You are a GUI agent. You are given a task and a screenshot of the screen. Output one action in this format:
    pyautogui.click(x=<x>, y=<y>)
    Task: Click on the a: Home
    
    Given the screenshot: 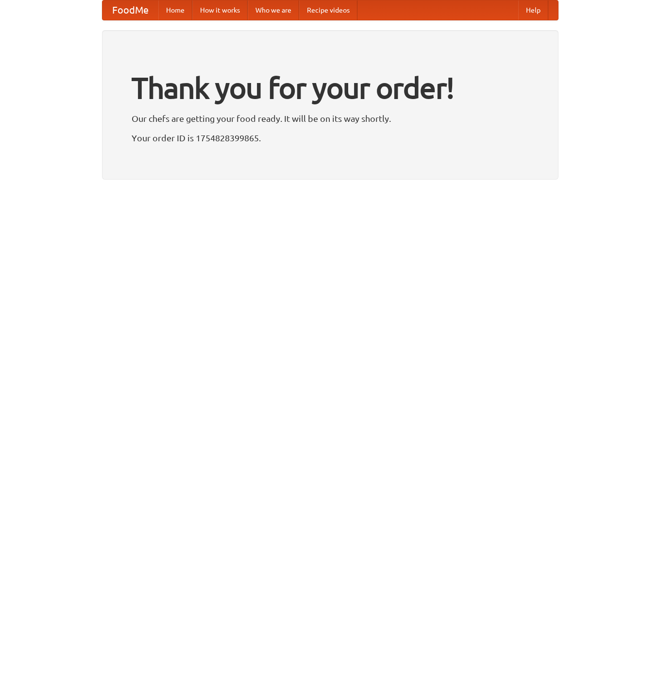 What is the action you would take?
    pyautogui.click(x=175, y=10)
    